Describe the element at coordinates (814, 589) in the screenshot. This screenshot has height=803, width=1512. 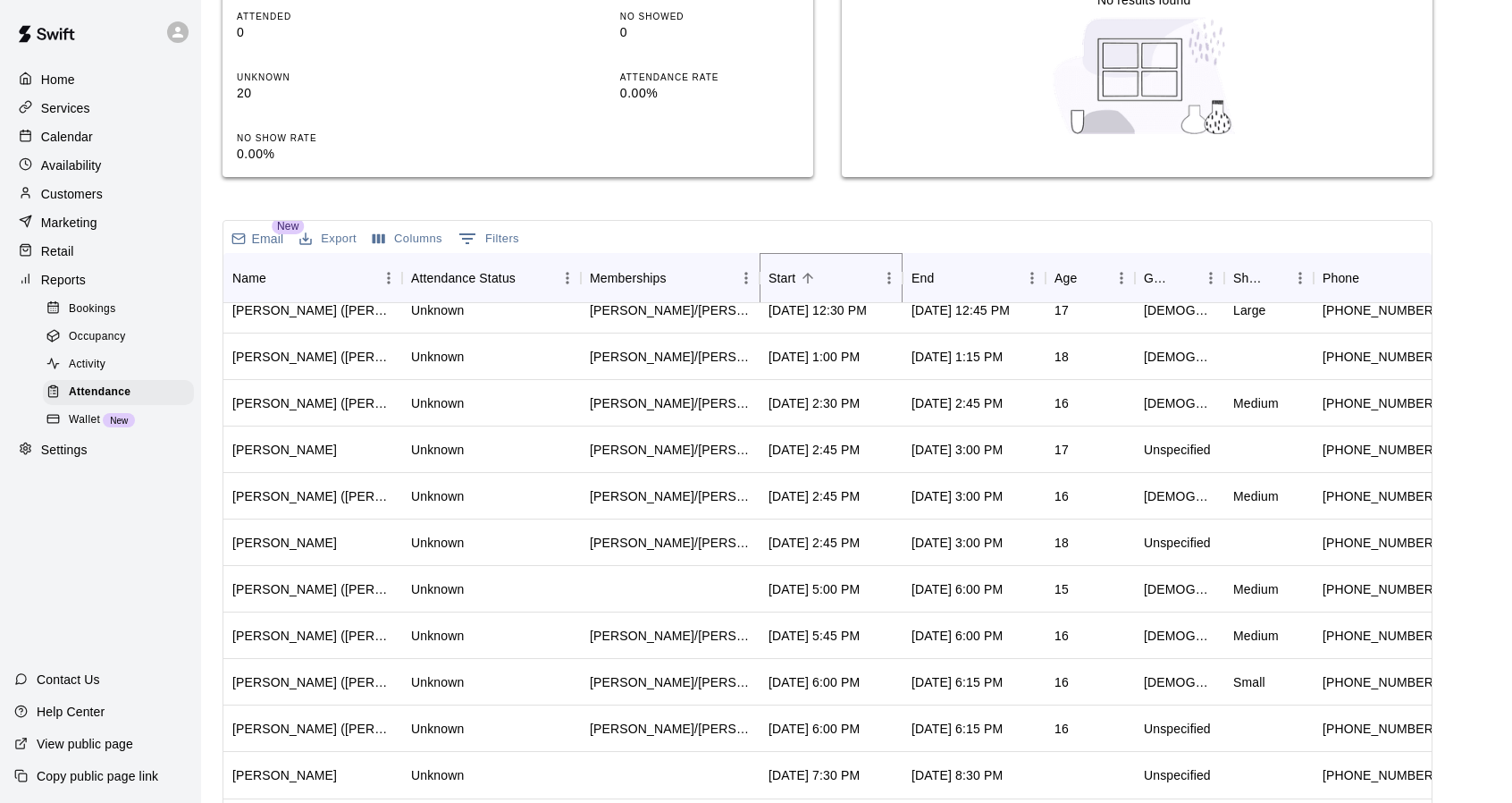
I see `div: Aug 20, 2025, 5:00 PM` at that location.